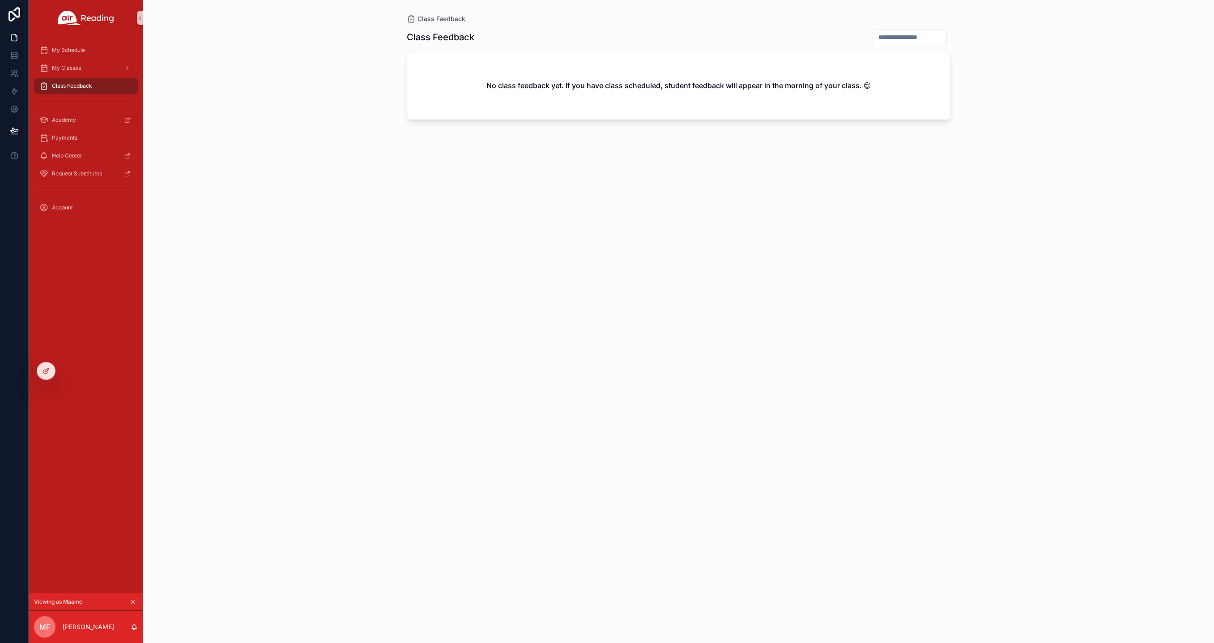 This screenshot has width=1214, height=643. I want to click on a: Payments, so click(86, 138).